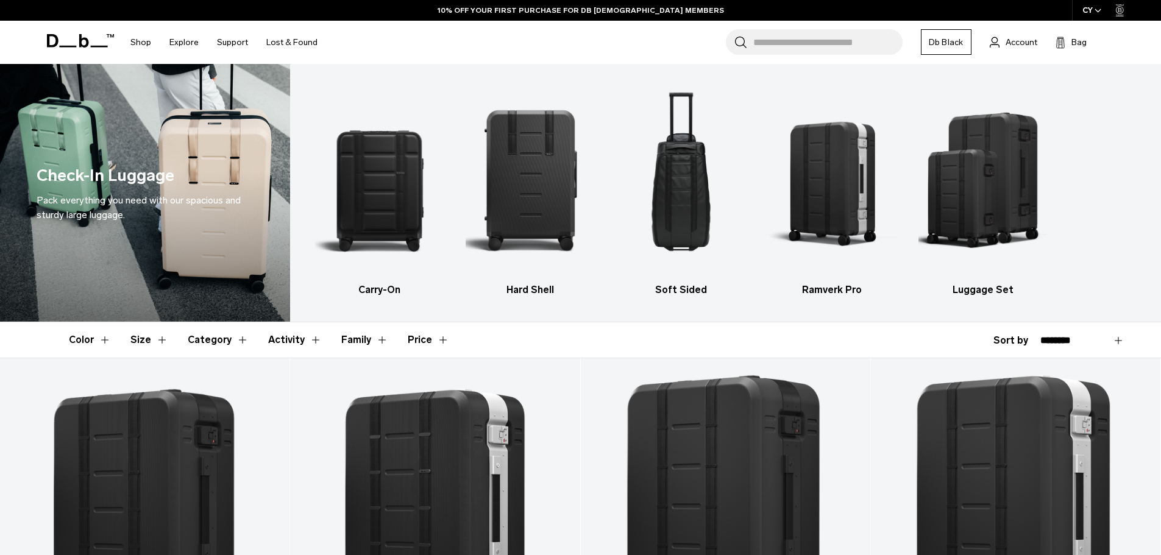  What do you see at coordinates (1021, 42) in the screenshot?
I see `span: Account` at bounding box center [1021, 42].